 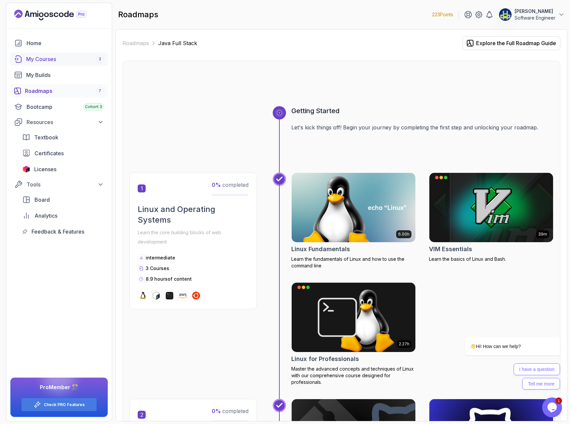 What do you see at coordinates (97, 99) in the screenshot?
I see `button: Tell me more` at bounding box center [97, 99].